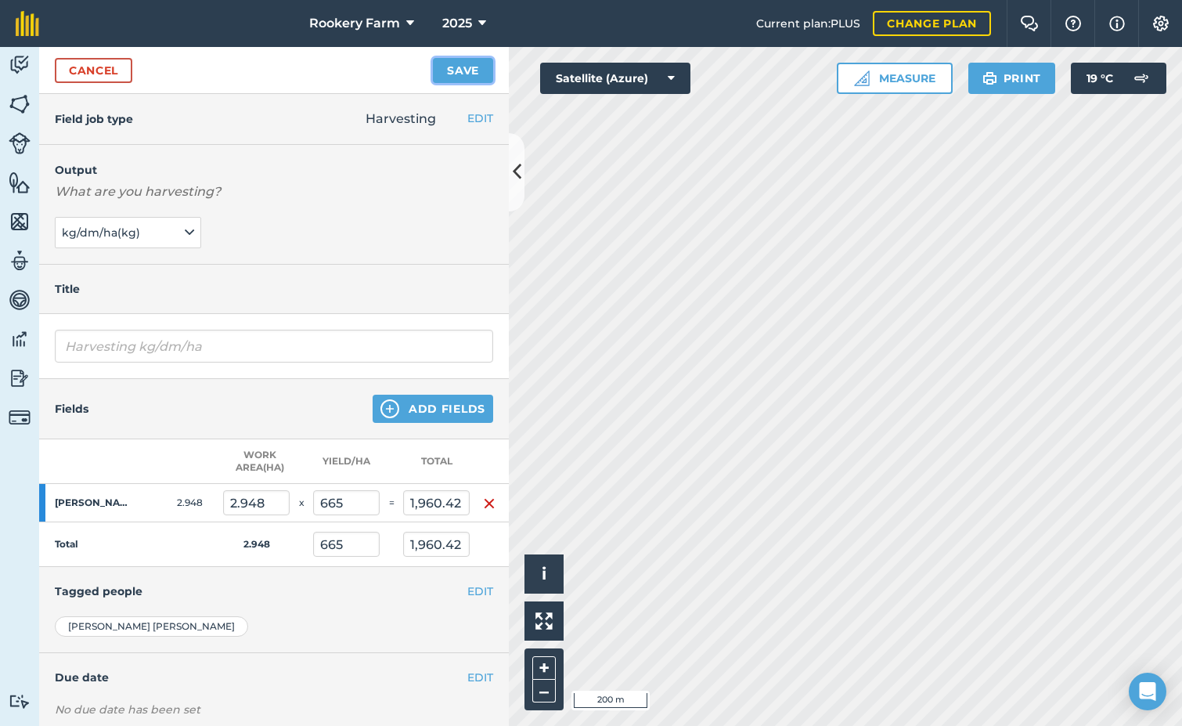  I want to click on h4: Tagged people, so click(274, 591).